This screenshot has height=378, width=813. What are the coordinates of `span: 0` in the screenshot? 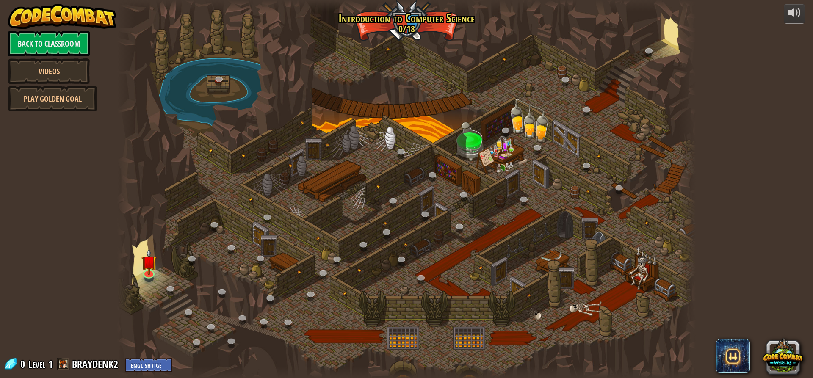 It's located at (24, 364).